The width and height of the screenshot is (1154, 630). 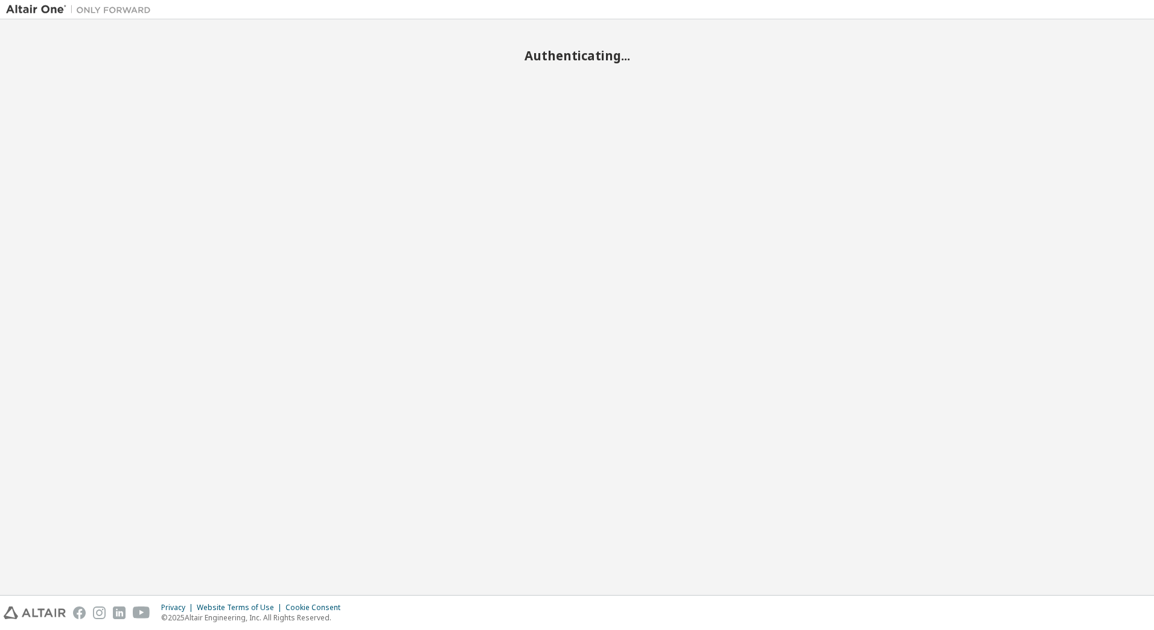 I want to click on img: Altair One, so click(x=81, y=10).